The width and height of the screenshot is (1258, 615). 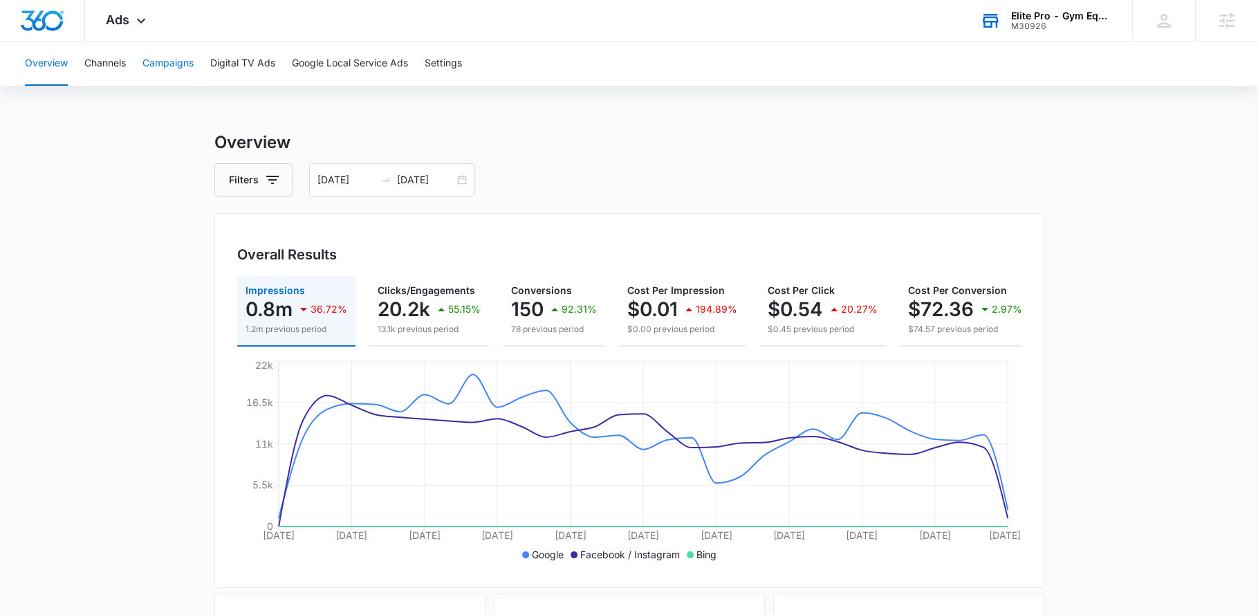 What do you see at coordinates (541, 290) in the screenshot?
I see `span: Conversions` at bounding box center [541, 290].